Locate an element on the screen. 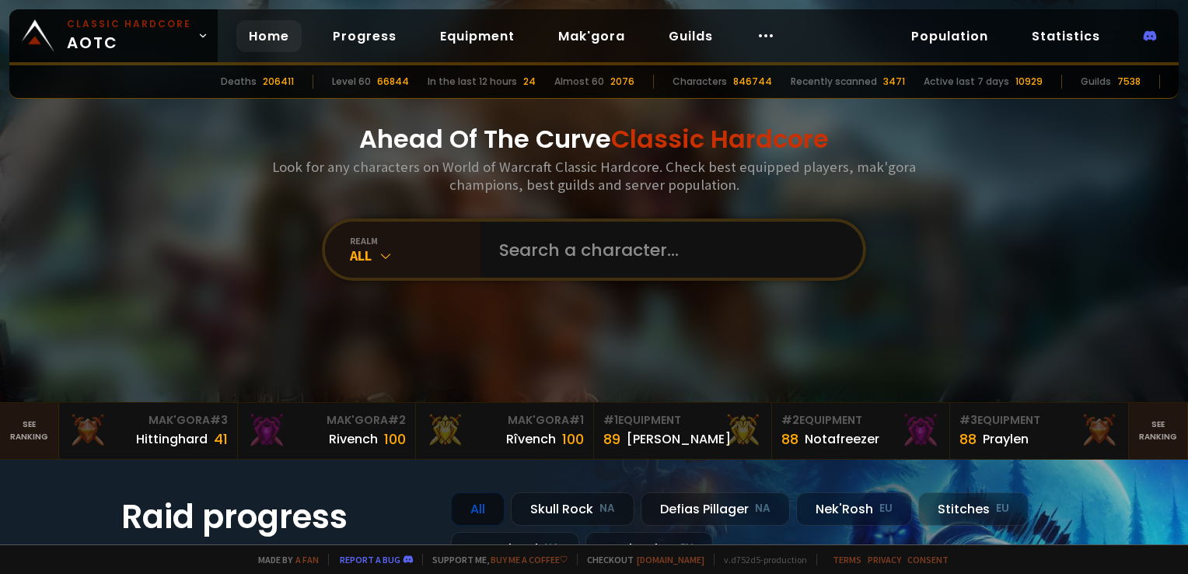  span: Support me, is located at coordinates (494, 559).